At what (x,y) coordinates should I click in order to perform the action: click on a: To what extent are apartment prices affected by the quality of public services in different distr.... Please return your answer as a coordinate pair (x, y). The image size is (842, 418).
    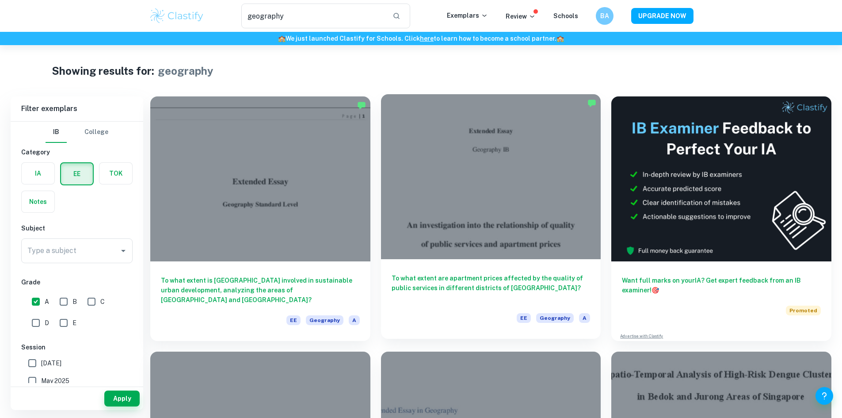
    Looking at the image, I should click on (491, 218).